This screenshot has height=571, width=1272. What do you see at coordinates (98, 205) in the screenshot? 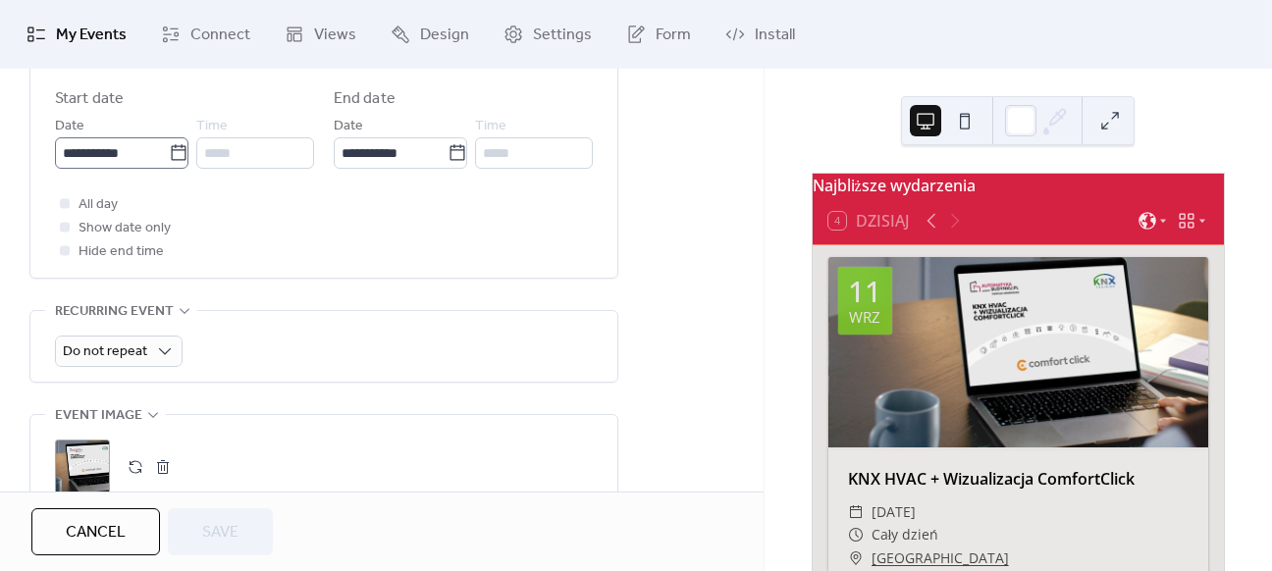
I see `span: All day` at bounding box center [98, 205].